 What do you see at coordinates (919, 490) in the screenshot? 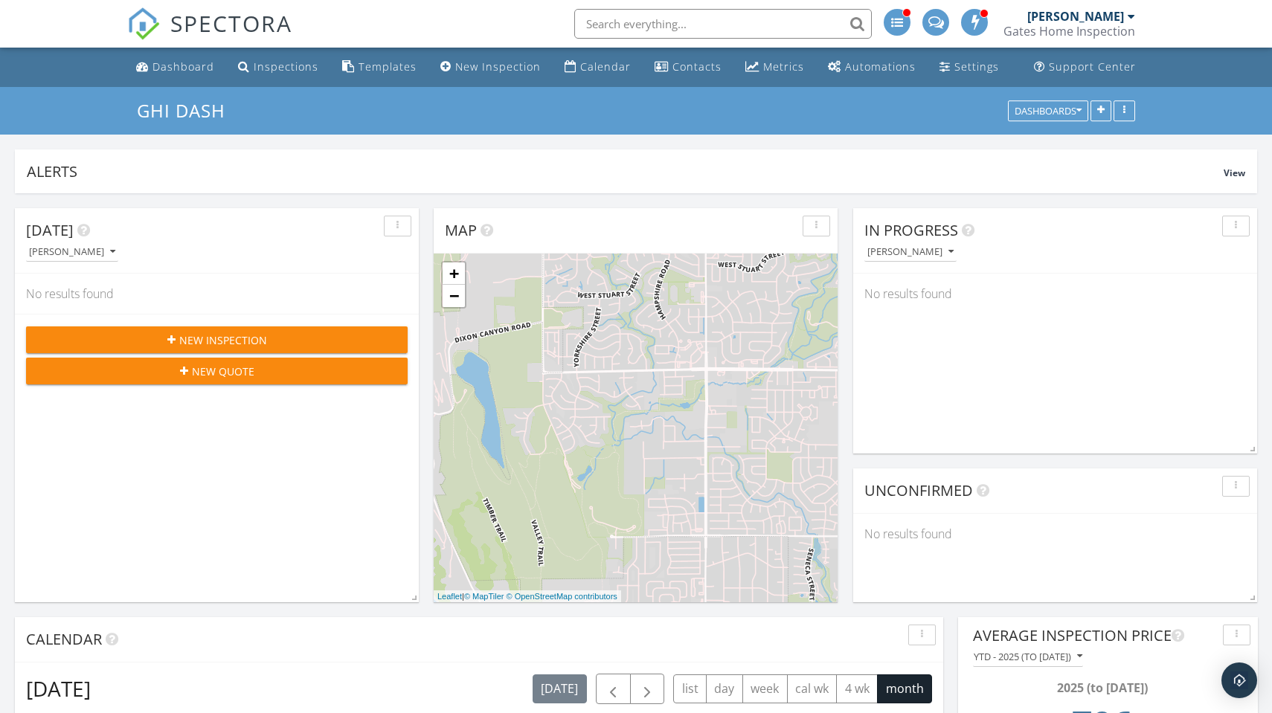
I see `span: Unconfirmed` at bounding box center [919, 490].